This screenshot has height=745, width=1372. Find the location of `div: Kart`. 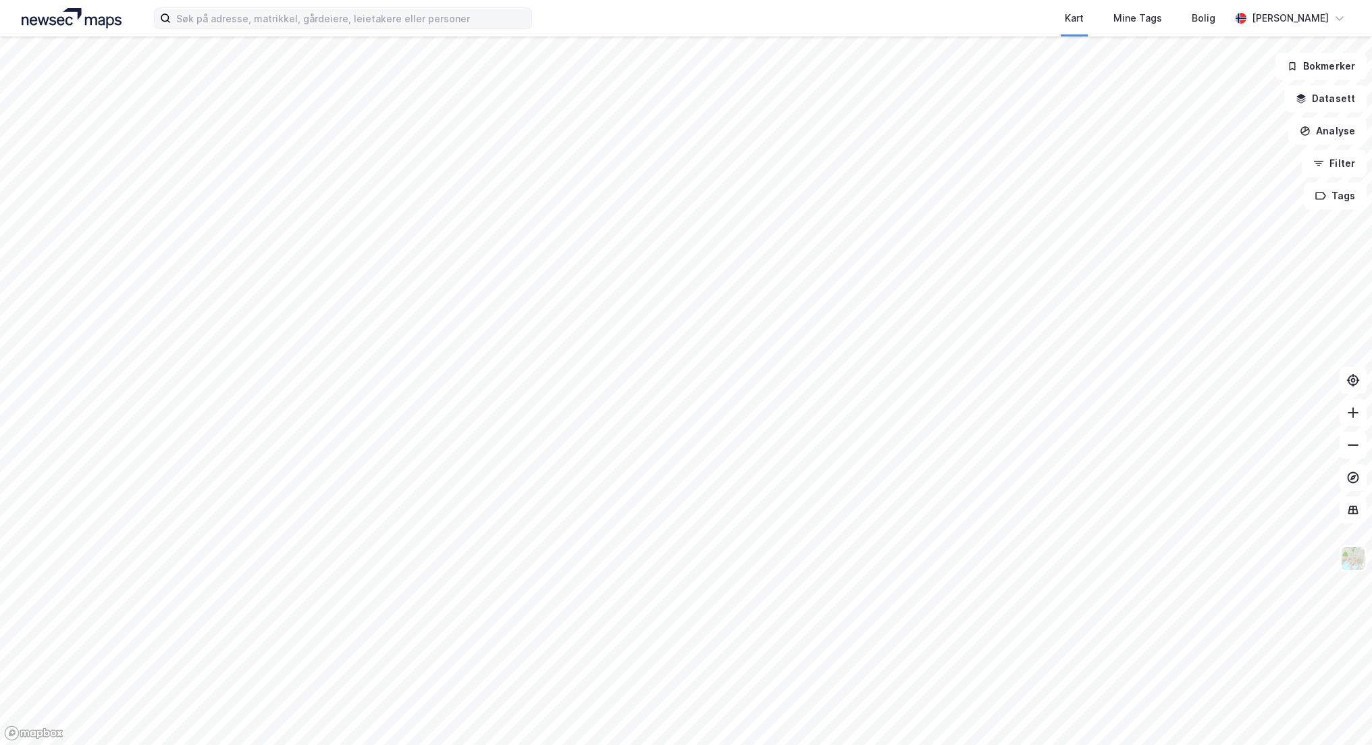

div: Kart is located at coordinates (1074, 18).